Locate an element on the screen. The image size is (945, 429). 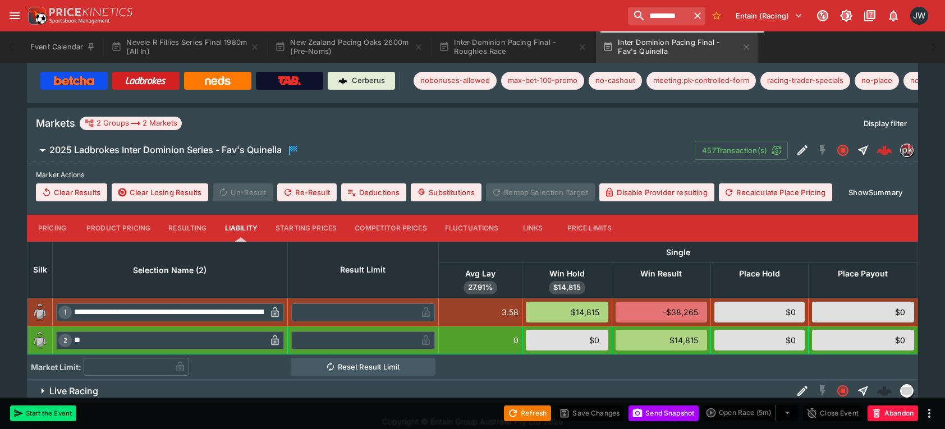
span: Re-Result is located at coordinates (306, 192).